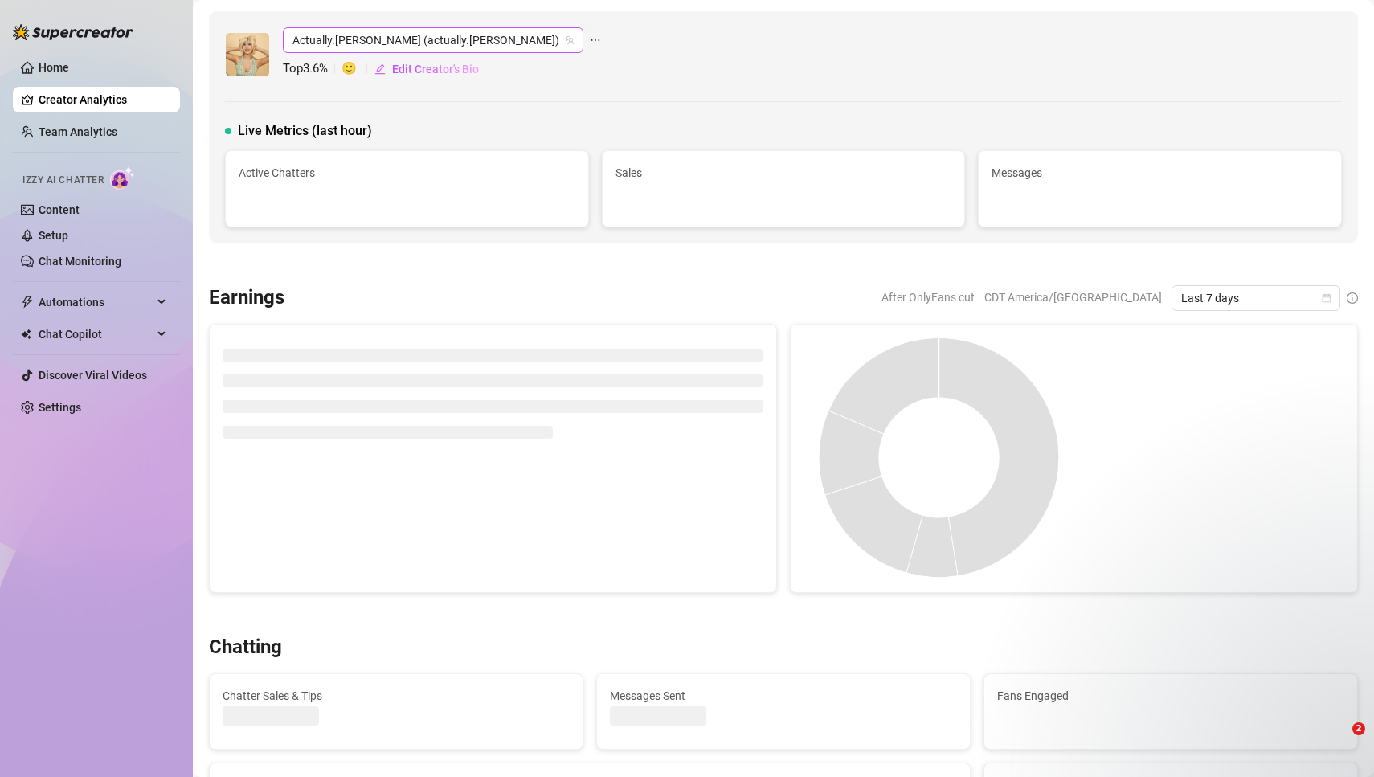  What do you see at coordinates (396, 696) in the screenshot?
I see `span: Chatter Sales & Tips` at bounding box center [396, 696].